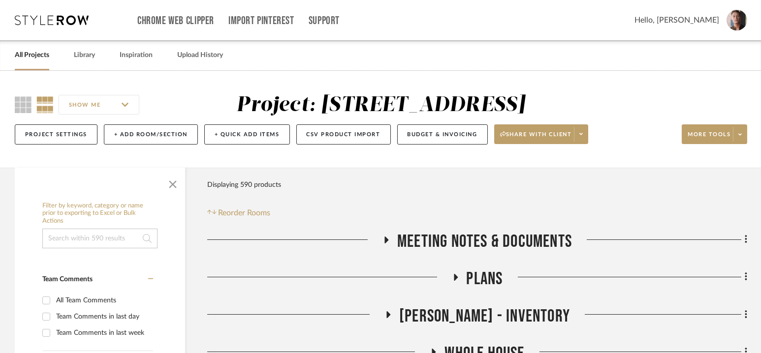  I want to click on button: Reorder Rooms, so click(239, 213).